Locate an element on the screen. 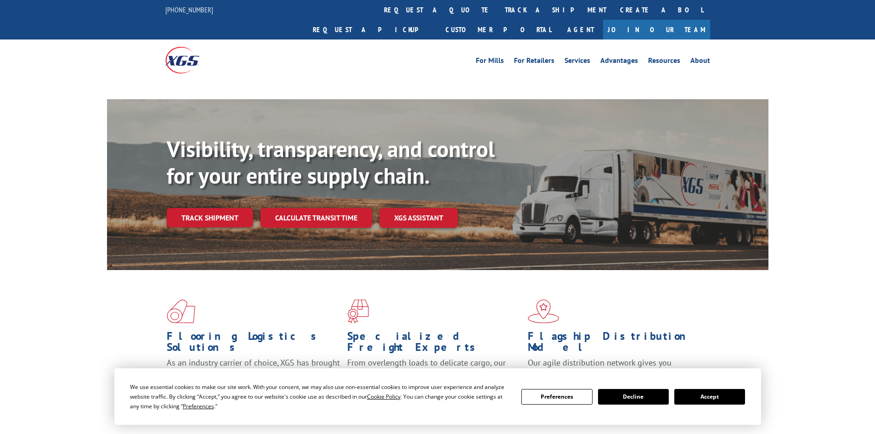 Image resolution: width=875 pixels, height=434 pixels. a: Track shipment is located at coordinates (210, 218).